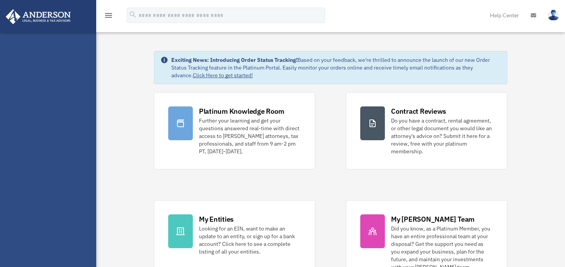 The image size is (565, 267). What do you see at coordinates (216, 219) in the screenshot?
I see `div: My Entities` at bounding box center [216, 219].